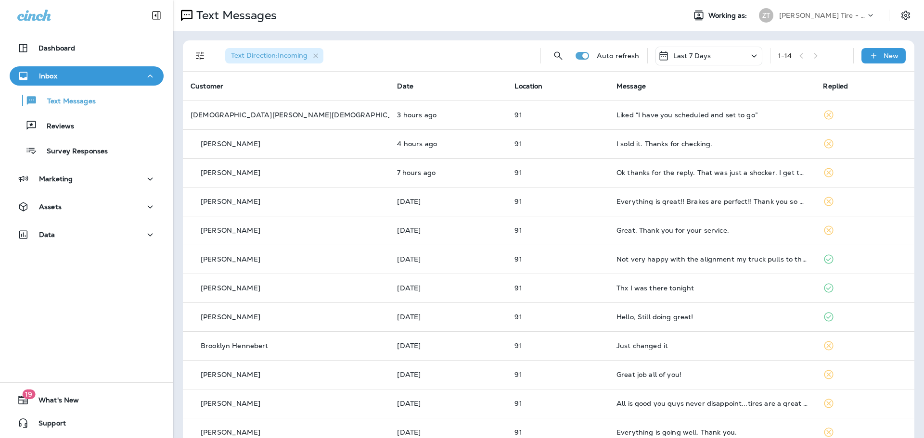 Image resolution: width=924 pixels, height=438 pixels. I want to click on span: Text Direction : Incoming, so click(269, 55).